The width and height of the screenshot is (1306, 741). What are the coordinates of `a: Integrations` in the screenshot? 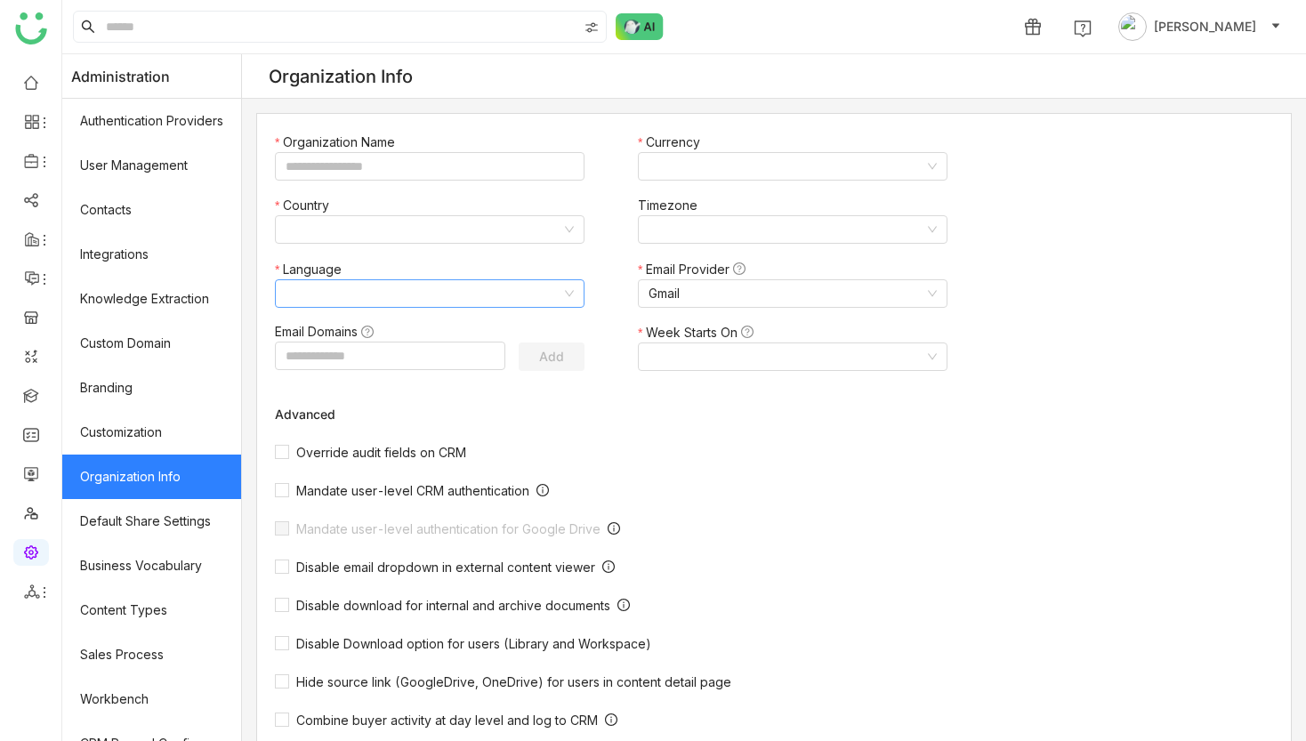 It's located at (151, 254).